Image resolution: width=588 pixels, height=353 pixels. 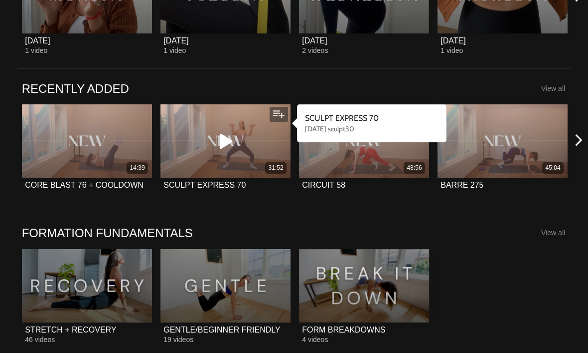 I want to click on button: Add to my list, so click(x=279, y=114).